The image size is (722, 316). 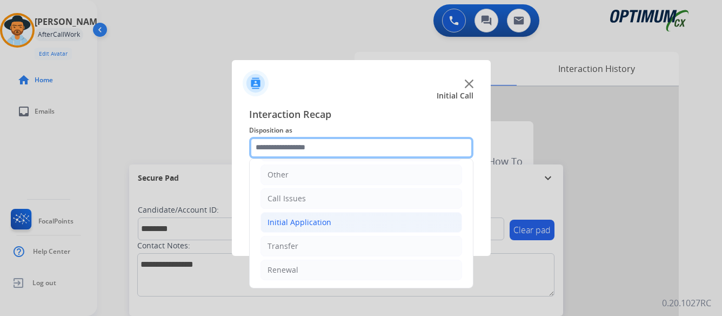 What do you see at coordinates (283, 246) in the screenshot?
I see `div: Transfer` at bounding box center [283, 246].